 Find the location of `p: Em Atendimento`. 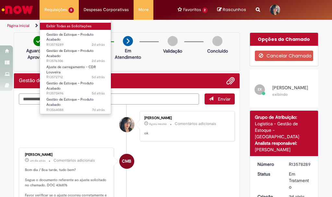

p: Em Atendimento is located at coordinates (128, 54).